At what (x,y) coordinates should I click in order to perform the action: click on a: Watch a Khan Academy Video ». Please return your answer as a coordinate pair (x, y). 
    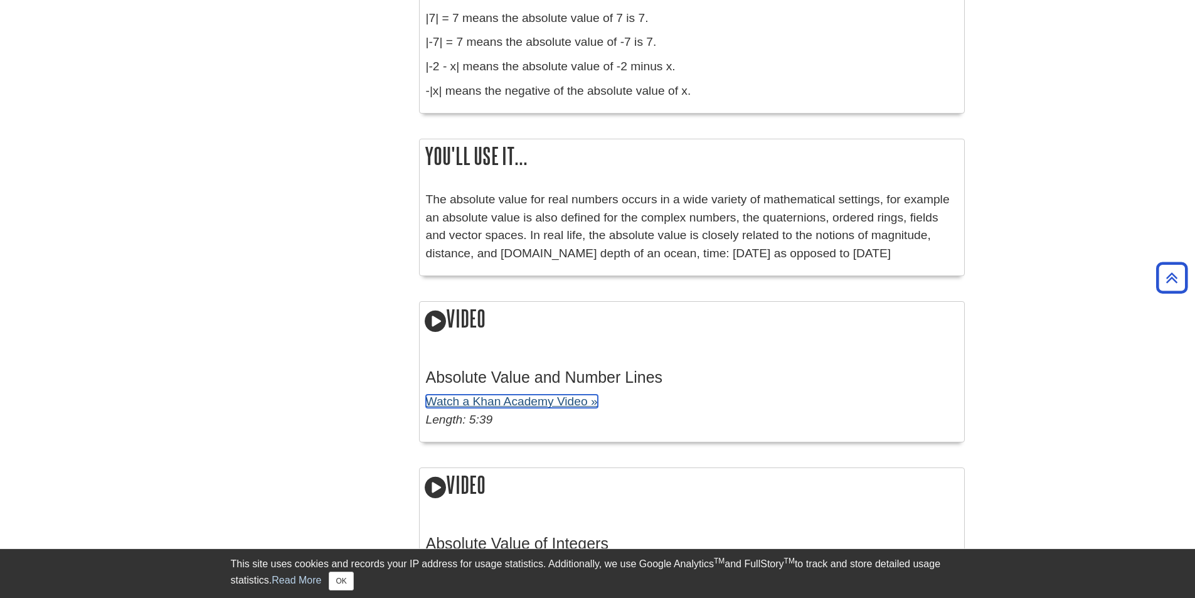
    Looking at the image, I should click on (512, 401).